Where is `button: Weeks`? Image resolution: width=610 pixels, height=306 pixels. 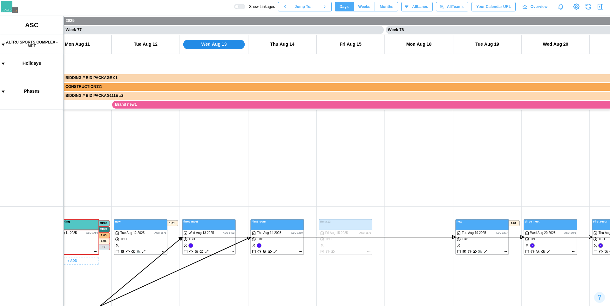
button: Weeks is located at coordinates (364, 7).